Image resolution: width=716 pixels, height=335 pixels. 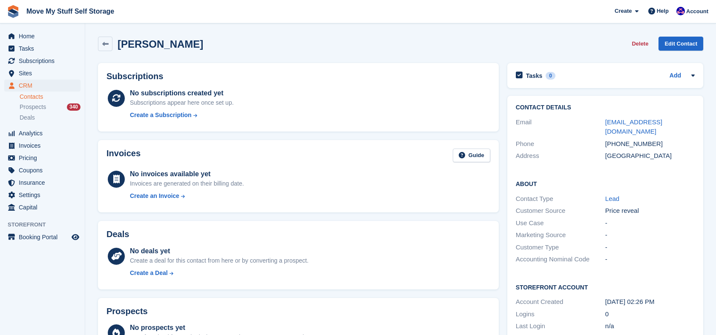 I want to click on a: Create an Invoice, so click(x=187, y=196).